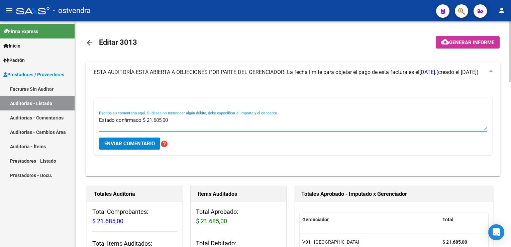  What do you see at coordinates (9, 10) in the screenshot?
I see `mat-icon: menu` at bounding box center [9, 10].